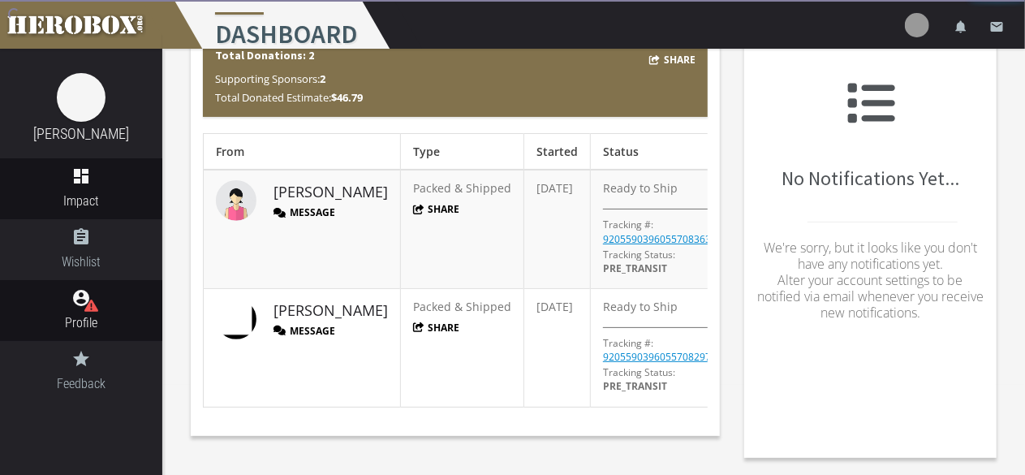 The width and height of the screenshot is (1025, 475). Describe the element at coordinates (917, 25) in the screenshot. I see `img: user-image` at that location.